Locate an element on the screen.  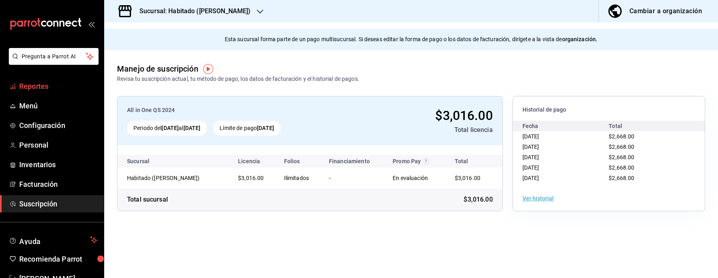
div: Total is located at coordinates (652, 126).